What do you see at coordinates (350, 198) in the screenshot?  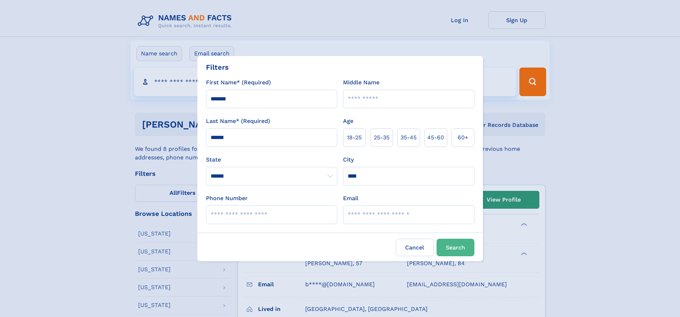 I see `label: Email` at bounding box center [350, 198].